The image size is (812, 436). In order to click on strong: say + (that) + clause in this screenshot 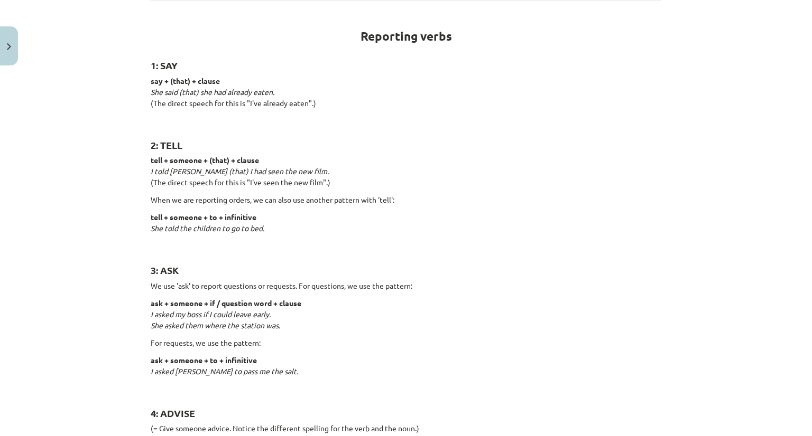, I will do `click(185, 81)`.